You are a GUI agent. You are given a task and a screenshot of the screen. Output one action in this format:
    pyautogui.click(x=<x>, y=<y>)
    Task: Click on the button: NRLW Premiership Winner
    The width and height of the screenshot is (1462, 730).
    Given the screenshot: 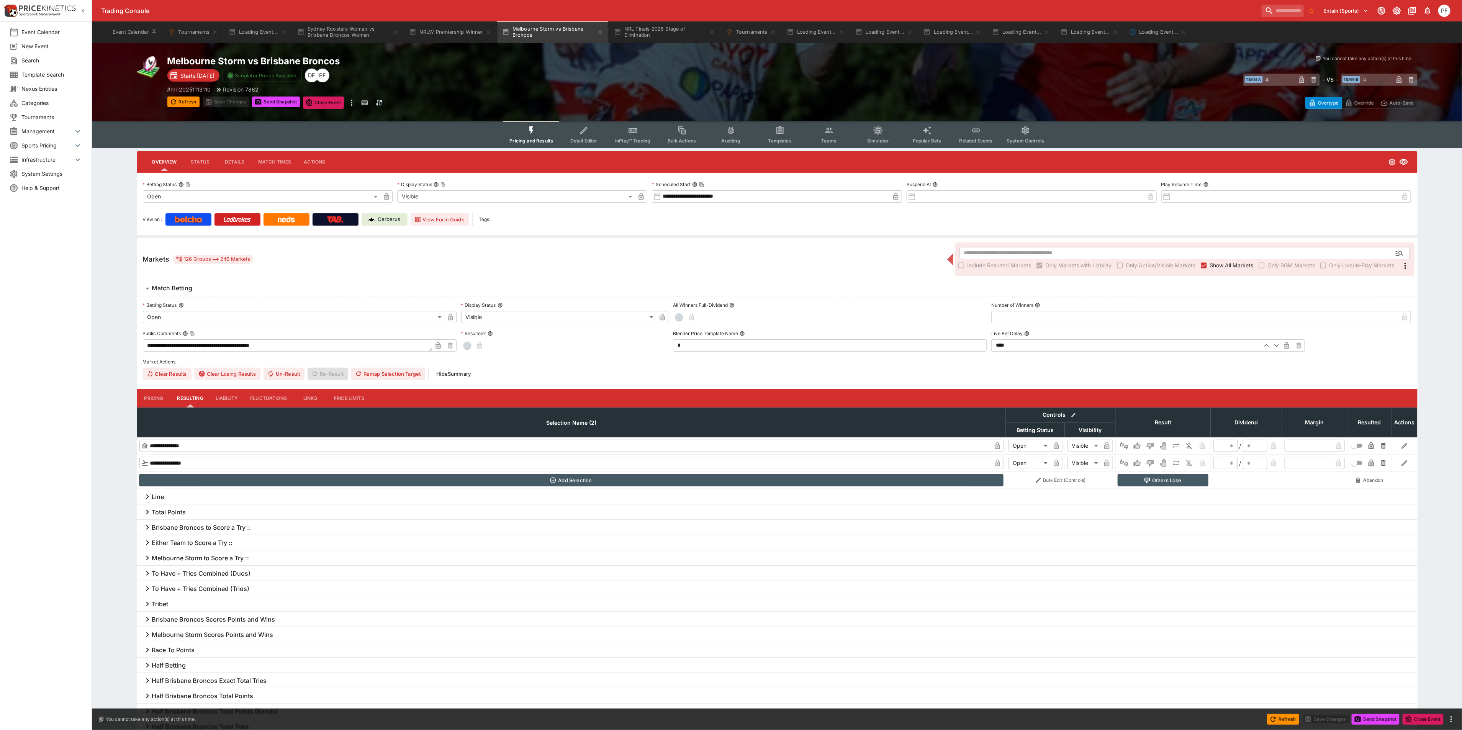 What is the action you would take?
    pyautogui.click(x=450, y=32)
    